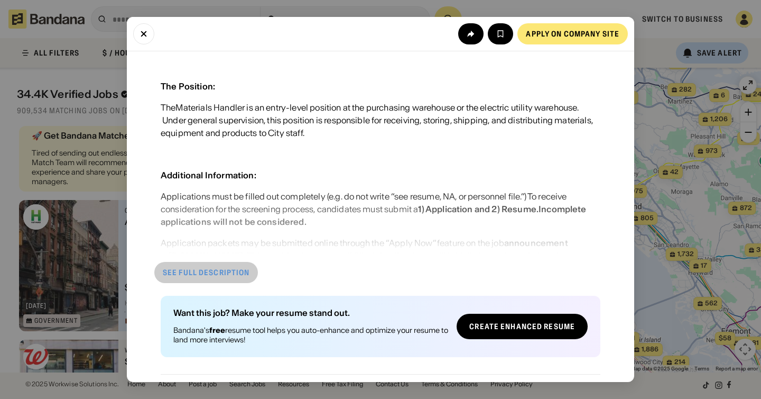 Image resolution: width=761 pixels, height=399 pixels. What do you see at coordinates (144, 34) in the screenshot?
I see `button: Close` at bounding box center [144, 34].